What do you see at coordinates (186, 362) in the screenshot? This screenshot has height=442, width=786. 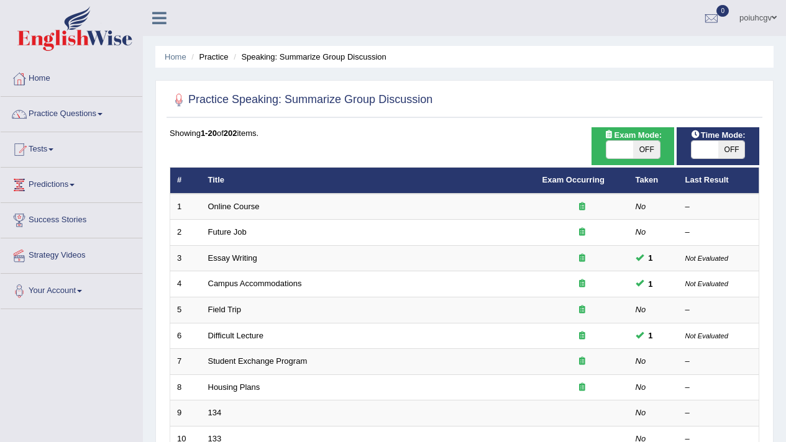 I see `td: 7` at bounding box center [186, 362].